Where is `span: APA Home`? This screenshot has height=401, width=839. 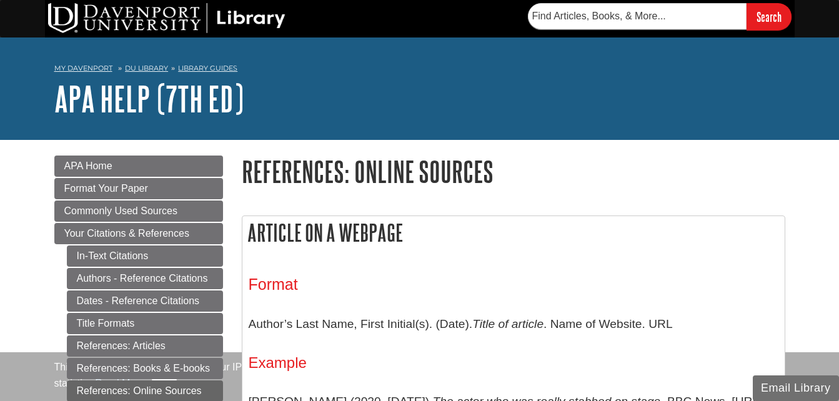
span: APA Home is located at coordinates (88, 166).